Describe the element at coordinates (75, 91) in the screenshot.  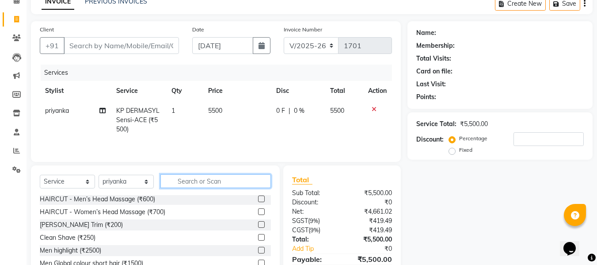
I see `th: Stylist` at that location.